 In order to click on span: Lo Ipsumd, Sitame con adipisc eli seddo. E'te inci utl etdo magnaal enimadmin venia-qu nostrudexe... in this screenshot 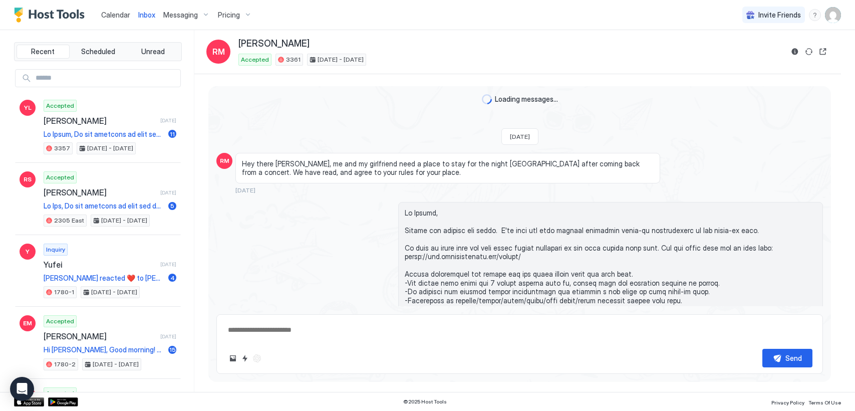, I will do `click(611, 309)`.